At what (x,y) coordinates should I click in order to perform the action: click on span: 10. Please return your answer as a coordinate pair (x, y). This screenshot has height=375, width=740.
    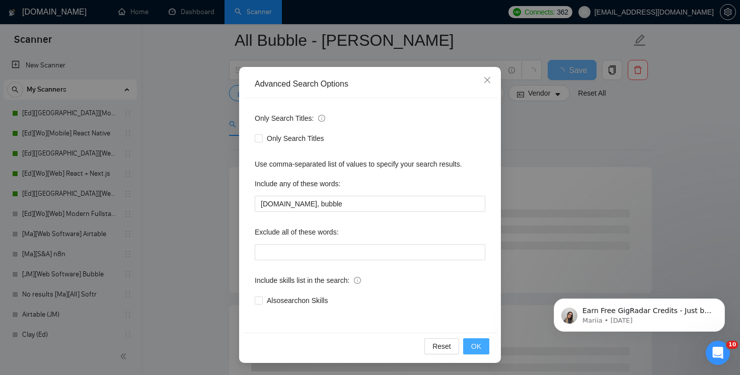
    Looking at the image, I should click on (732, 345).